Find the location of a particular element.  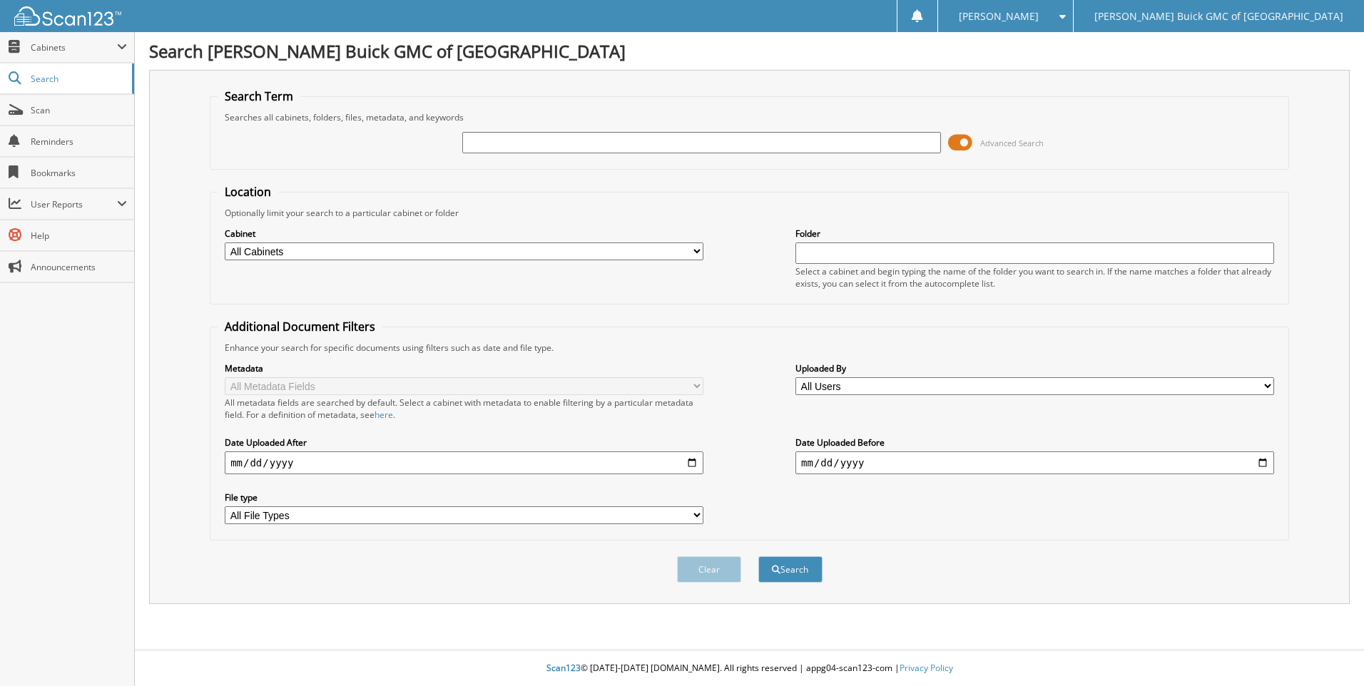

div: Enhance your search for specific documents using filters such as date and file type. is located at coordinates (749, 347).